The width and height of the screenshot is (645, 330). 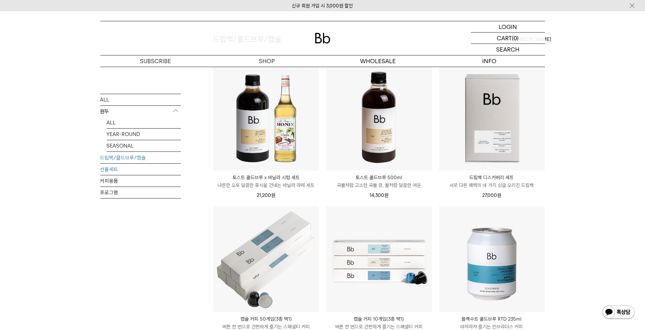 I want to click on a: 커피용품, so click(x=141, y=181).